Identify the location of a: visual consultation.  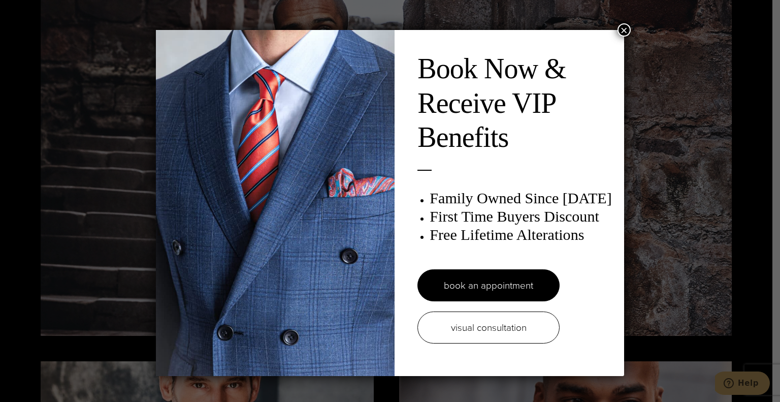
(489, 327).